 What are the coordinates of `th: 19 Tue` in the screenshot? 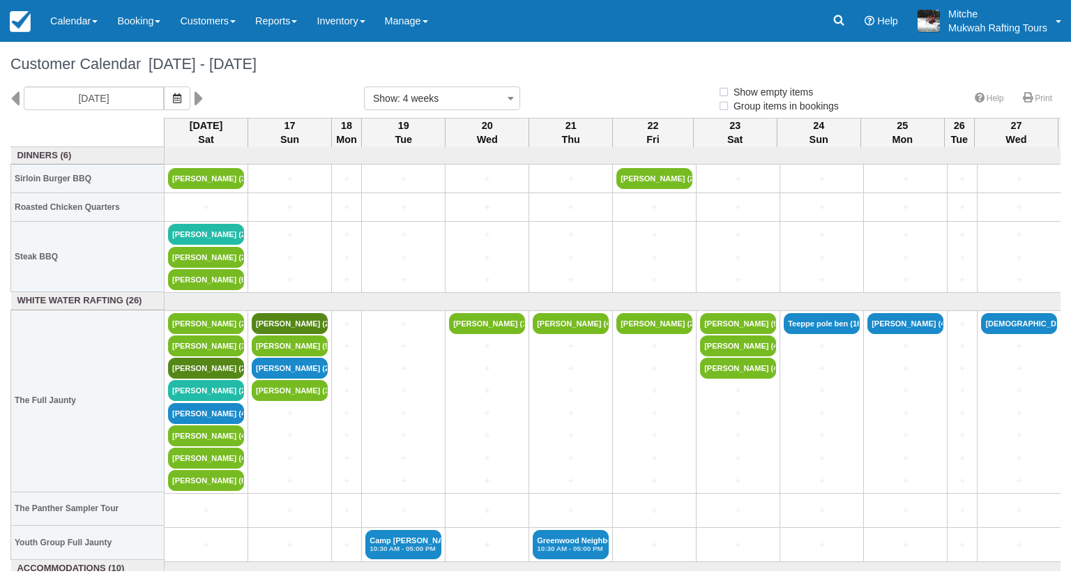 It's located at (404, 132).